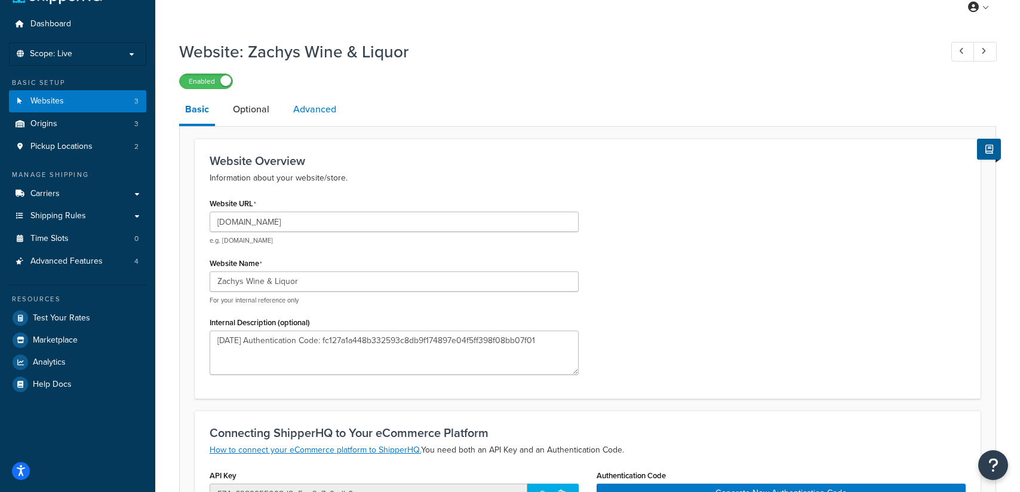 Image resolution: width=1020 pixels, height=492 pixels. What do you see at coordinates (62, 318) in the screenshot?
I see `span: Test Your Rates` at bounding box center [62, 318].